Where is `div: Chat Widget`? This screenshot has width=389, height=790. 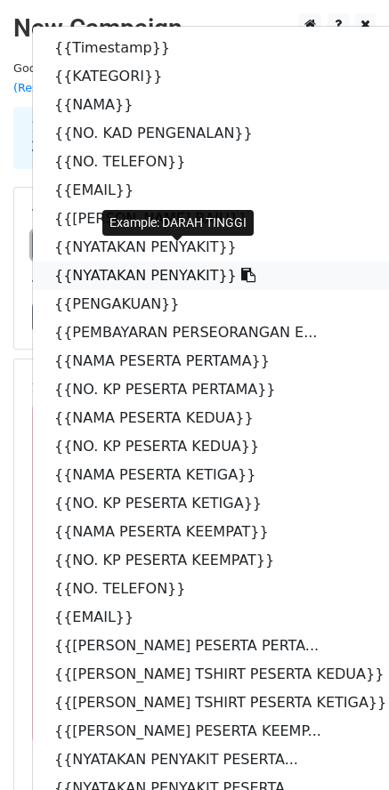 div: Chat Widget is located at coordinates (344, 747).